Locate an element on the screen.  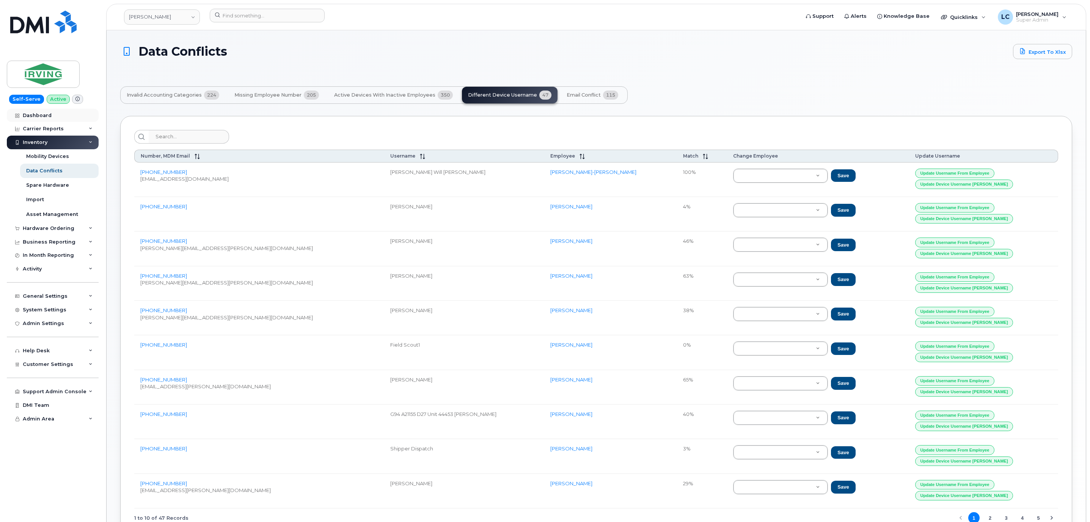
span: 224 is located at coordinates (212, 95).